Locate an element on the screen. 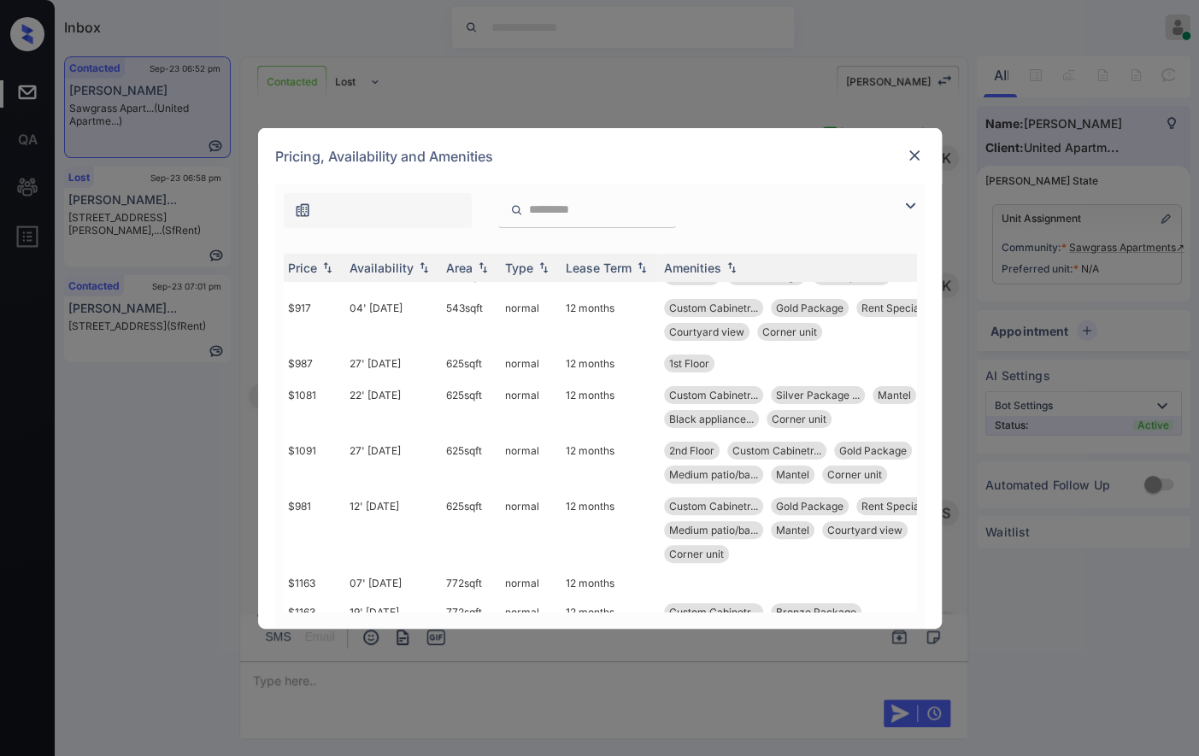 The height and width of the screenshot is (756, 1199). td: $981 is located at coordinates (312, 530).